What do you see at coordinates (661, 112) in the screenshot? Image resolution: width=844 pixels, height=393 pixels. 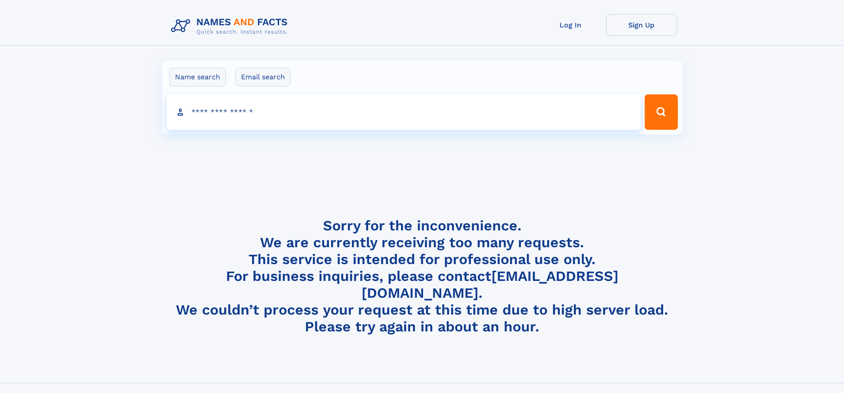 I see `button: Search Button` at bounding box center [661, 112].